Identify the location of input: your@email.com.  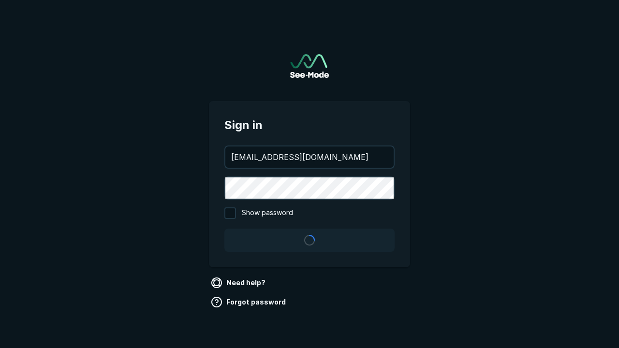
(309, 157).